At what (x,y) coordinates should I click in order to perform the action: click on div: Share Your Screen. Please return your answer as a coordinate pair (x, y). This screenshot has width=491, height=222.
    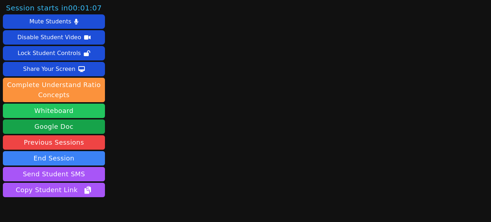
    Looking at the image, I should click on (49, 69).